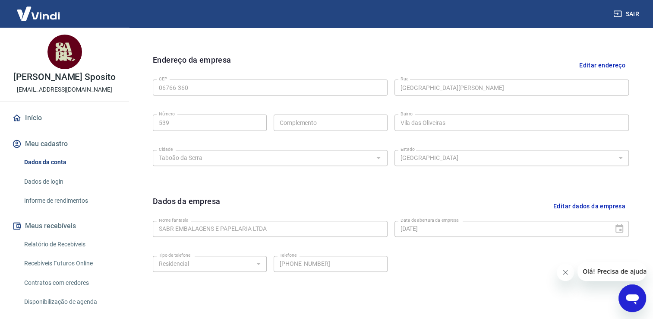  What do you see at coordinates (174, 220) in the screenshot?
I see `label: Nome fantasia` at bounding box center [174, 220].